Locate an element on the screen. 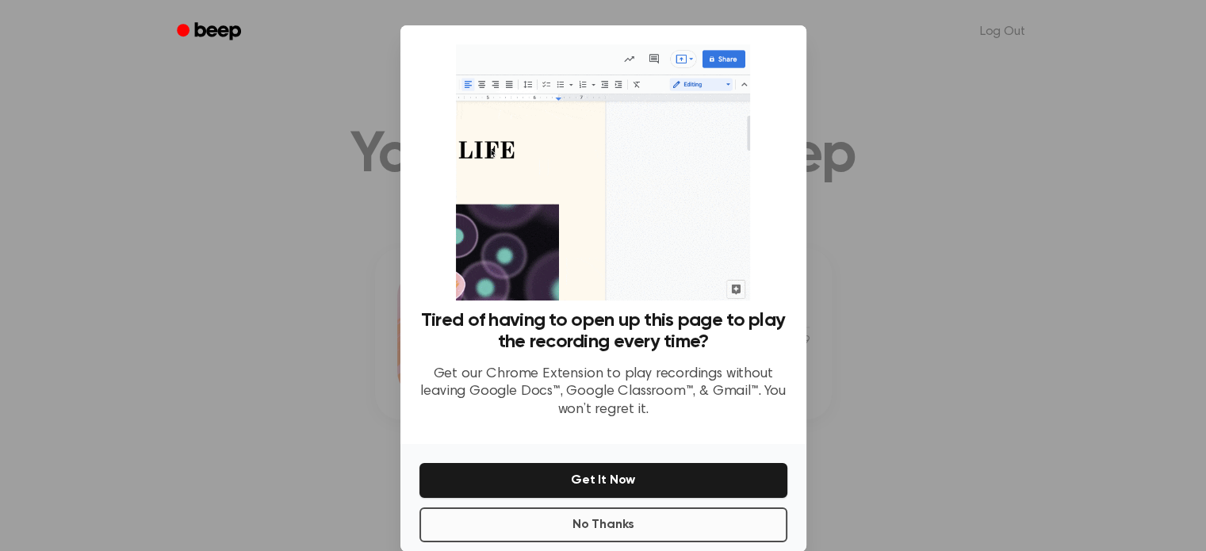  button: Get It Now is located at coordinates (603, 481).